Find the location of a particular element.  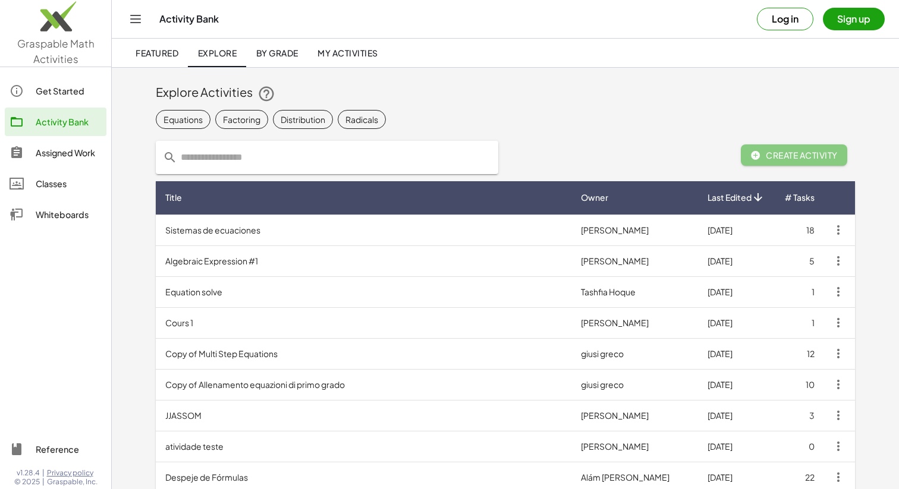

span: By Grade is located at coordinates (276, 53).